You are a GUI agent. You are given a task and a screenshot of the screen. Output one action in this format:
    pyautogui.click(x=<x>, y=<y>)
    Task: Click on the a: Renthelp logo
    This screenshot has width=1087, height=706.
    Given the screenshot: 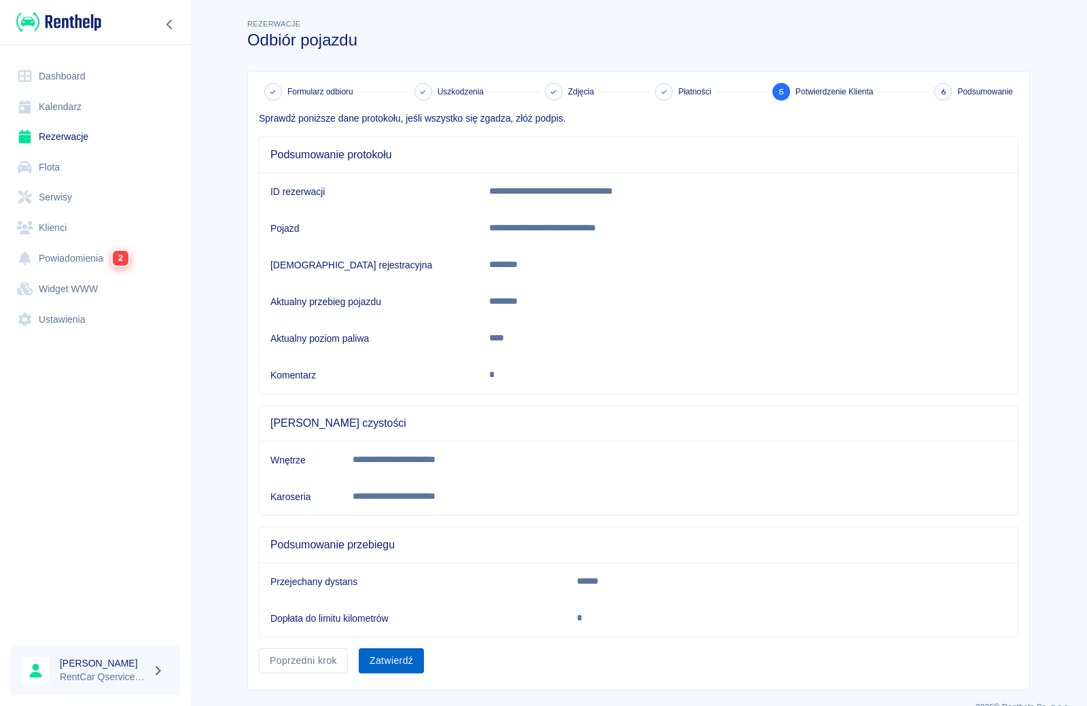 What is the action you would take?
    pyautogui.click(x=56, y=22)
    